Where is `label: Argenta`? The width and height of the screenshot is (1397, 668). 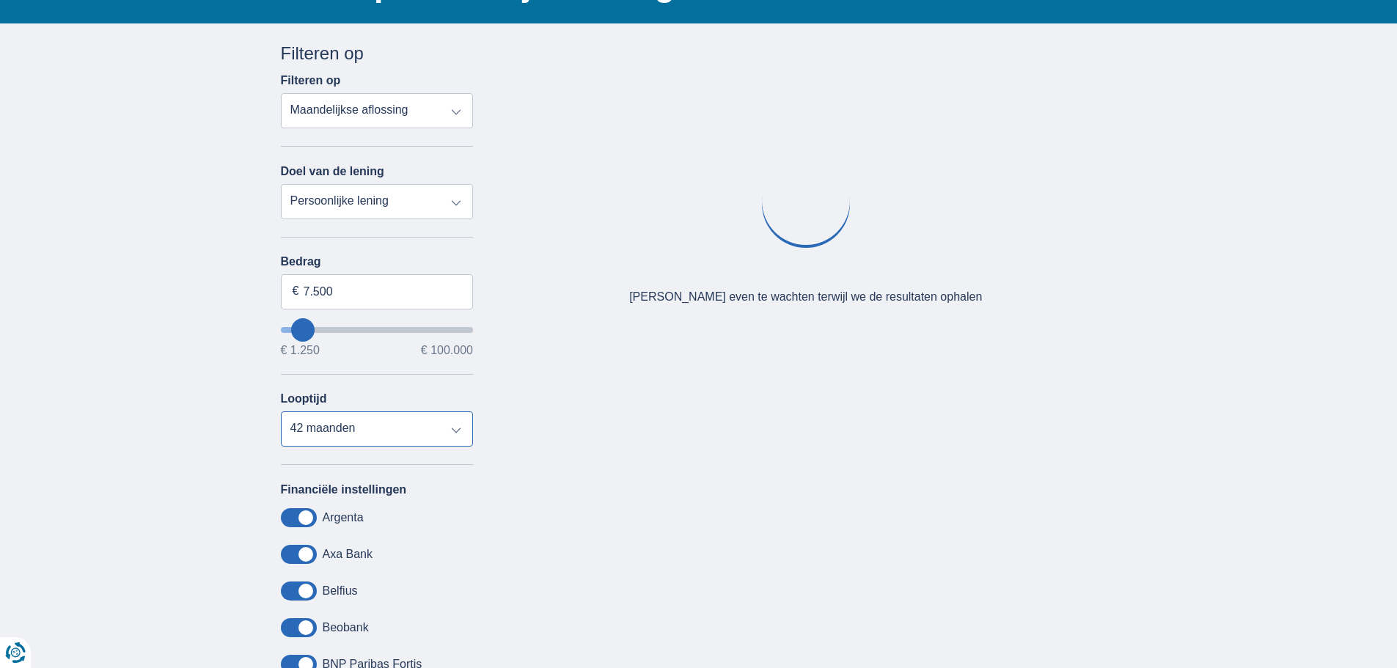 label: Argenta is located at coordinates (343, 518).